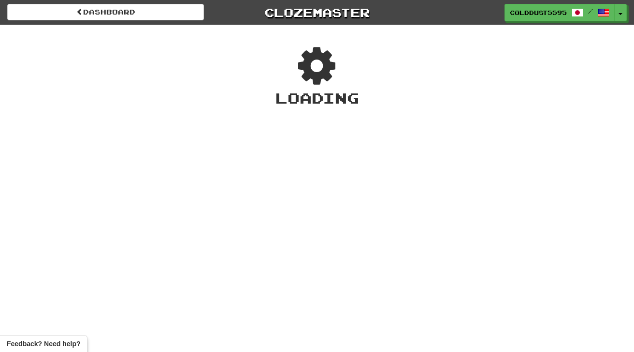 This screenshot has height=352, width=634. Describe the element at coordinates (317, 12) in the screenshot. I see `a: Clozemaster` at that location.